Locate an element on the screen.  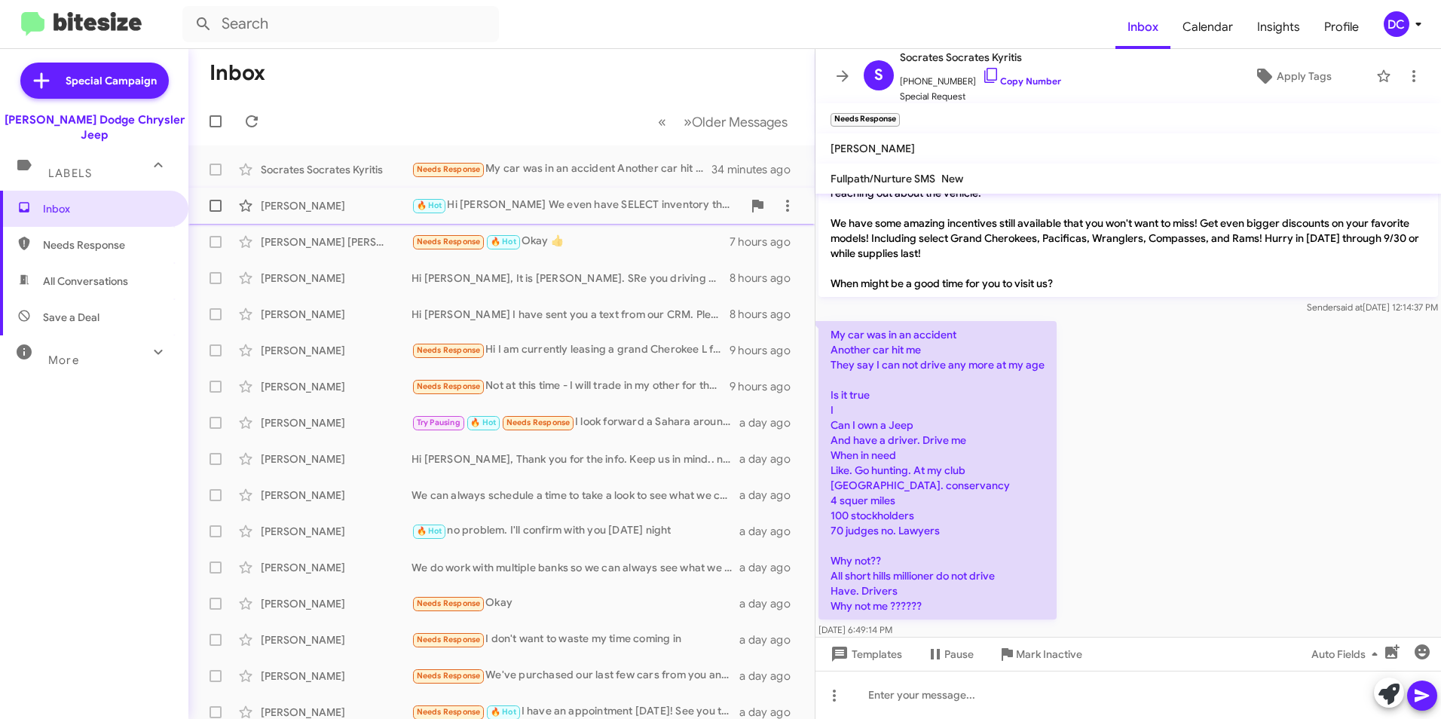
div: I look forward a Sahara around 30k is located at coordinates (575, 422).